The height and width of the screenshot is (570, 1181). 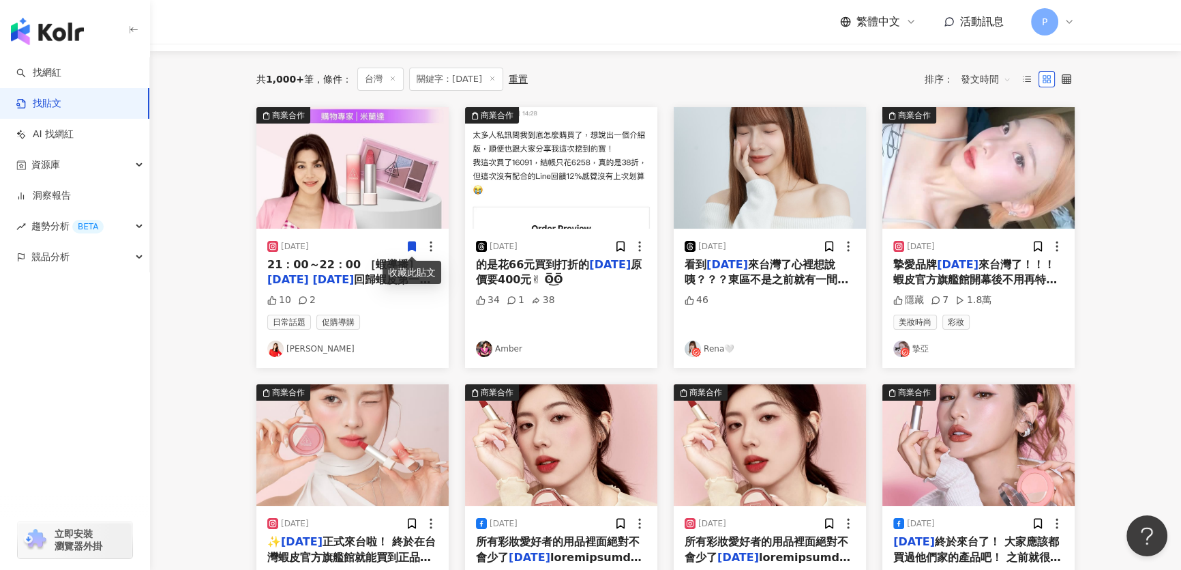 What do you see at coordinates (285, 79) in the screenshot?
I see `span: 1,000+` at bounding box center [285, 79].